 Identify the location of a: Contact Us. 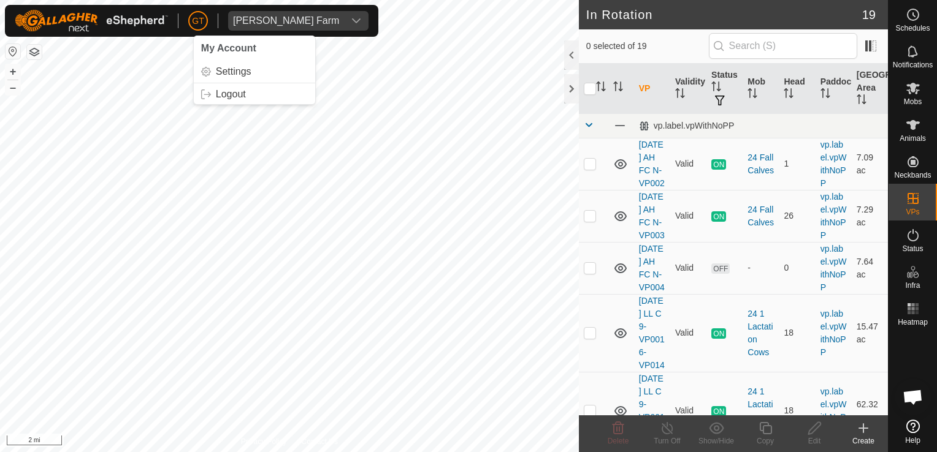
(319, 442).